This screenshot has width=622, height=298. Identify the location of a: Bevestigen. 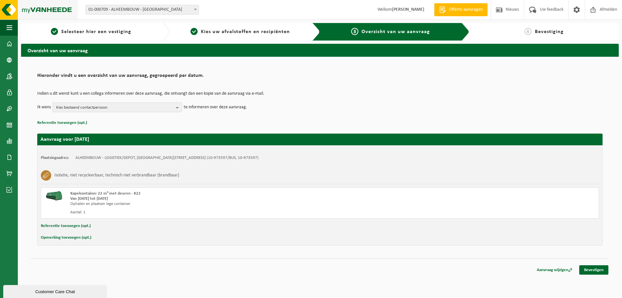
(594, 270).